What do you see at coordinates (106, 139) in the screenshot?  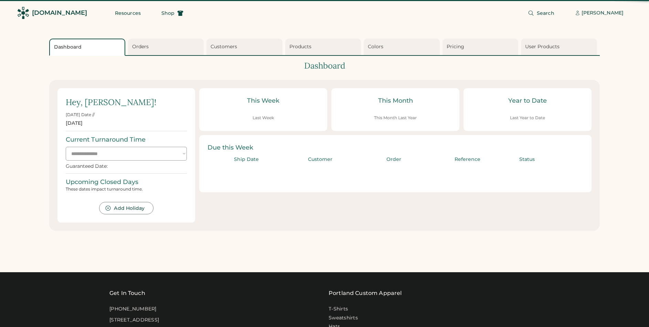 I see `div: Current Turnaround Time` at bounding box center [106, 139].